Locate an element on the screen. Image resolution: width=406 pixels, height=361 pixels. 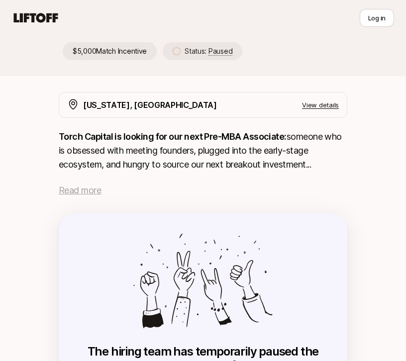
span: Paused is located at coordinates (220, 51).